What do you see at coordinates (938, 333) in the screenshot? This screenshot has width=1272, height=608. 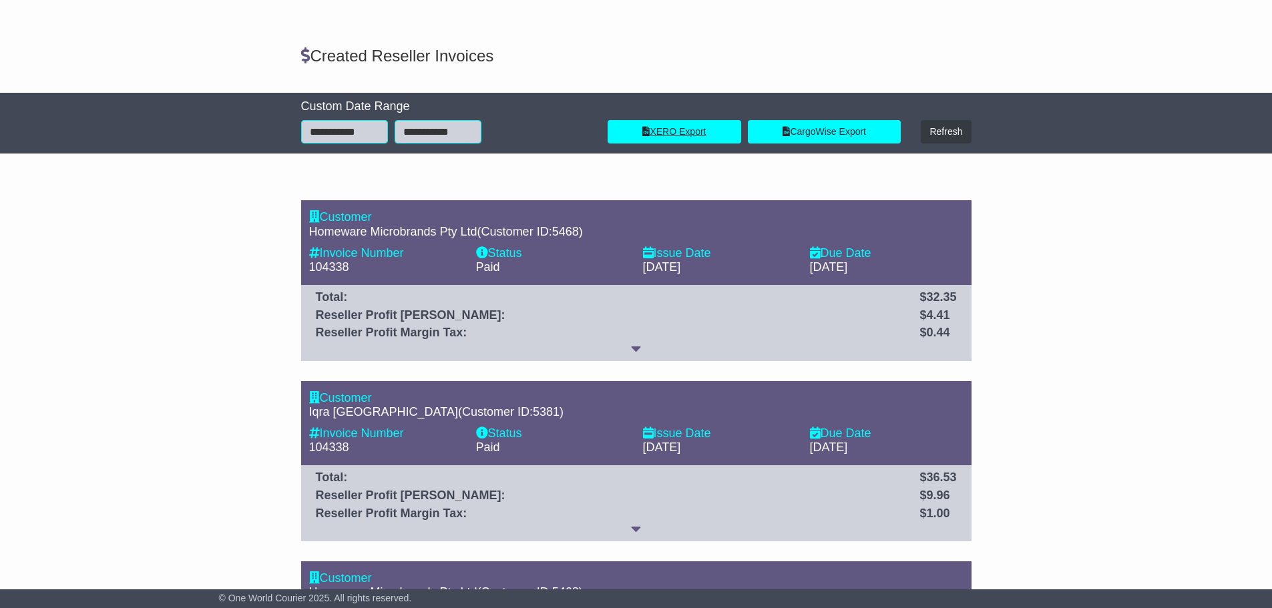 I see `span: 0.44` at bounding box center [938, 333].